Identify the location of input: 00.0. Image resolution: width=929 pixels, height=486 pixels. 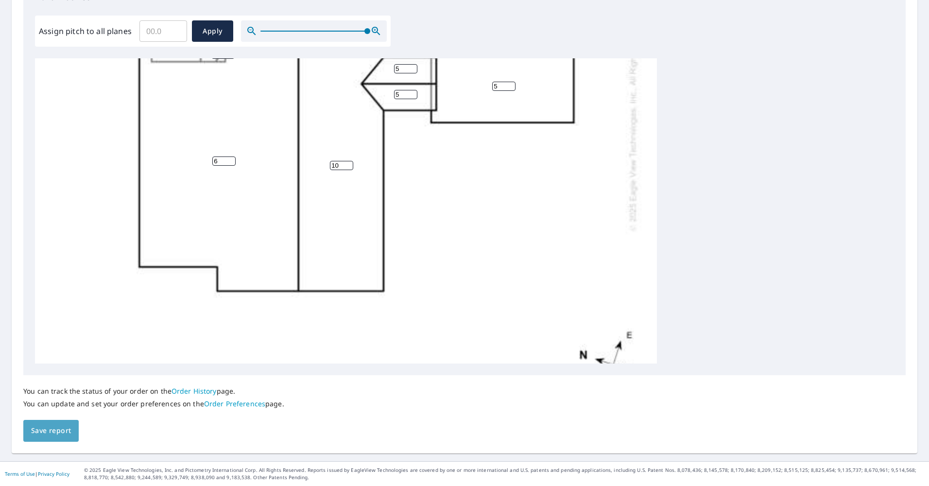
(163, 31).